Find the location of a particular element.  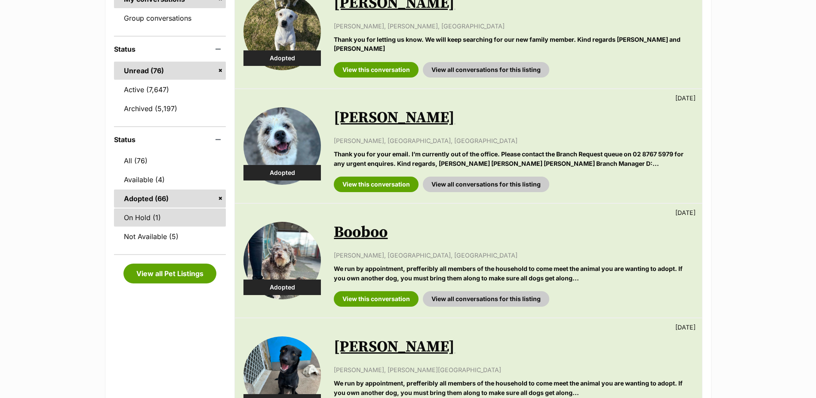

a: All (76) is located at coordinates (170, 161).